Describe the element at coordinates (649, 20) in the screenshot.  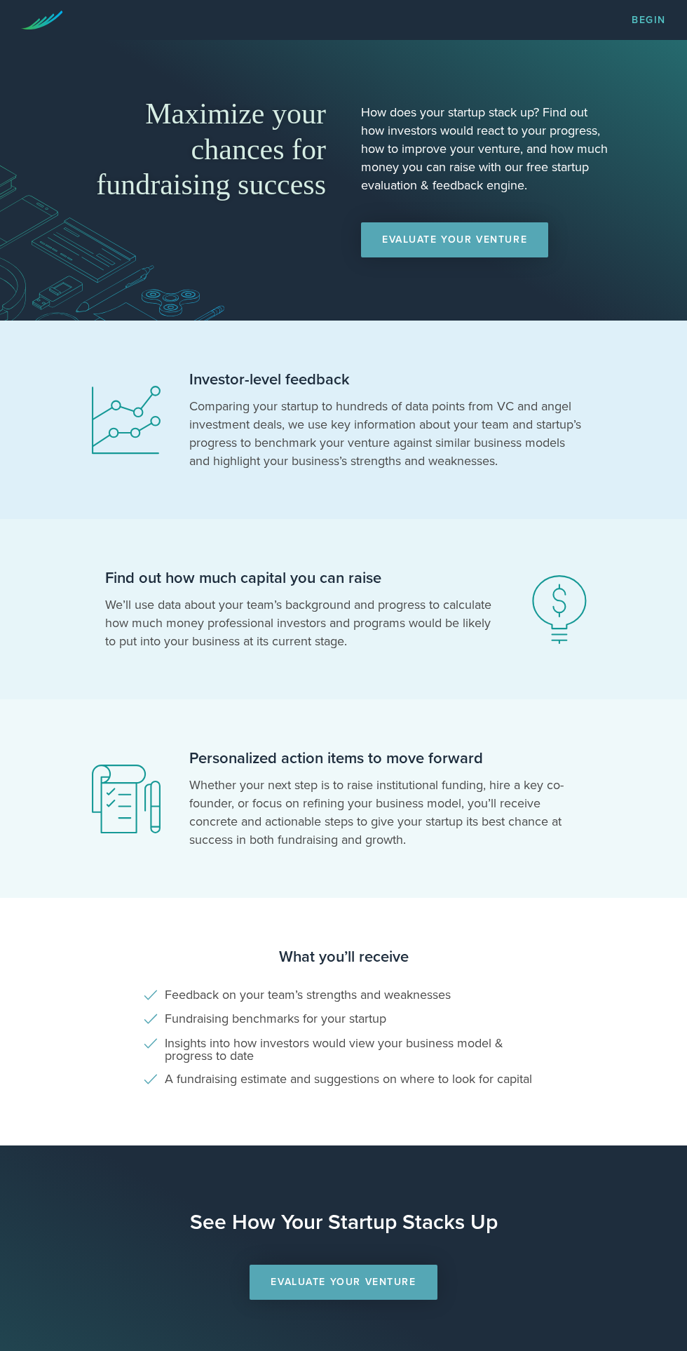
I see `a: Begin` at that location.